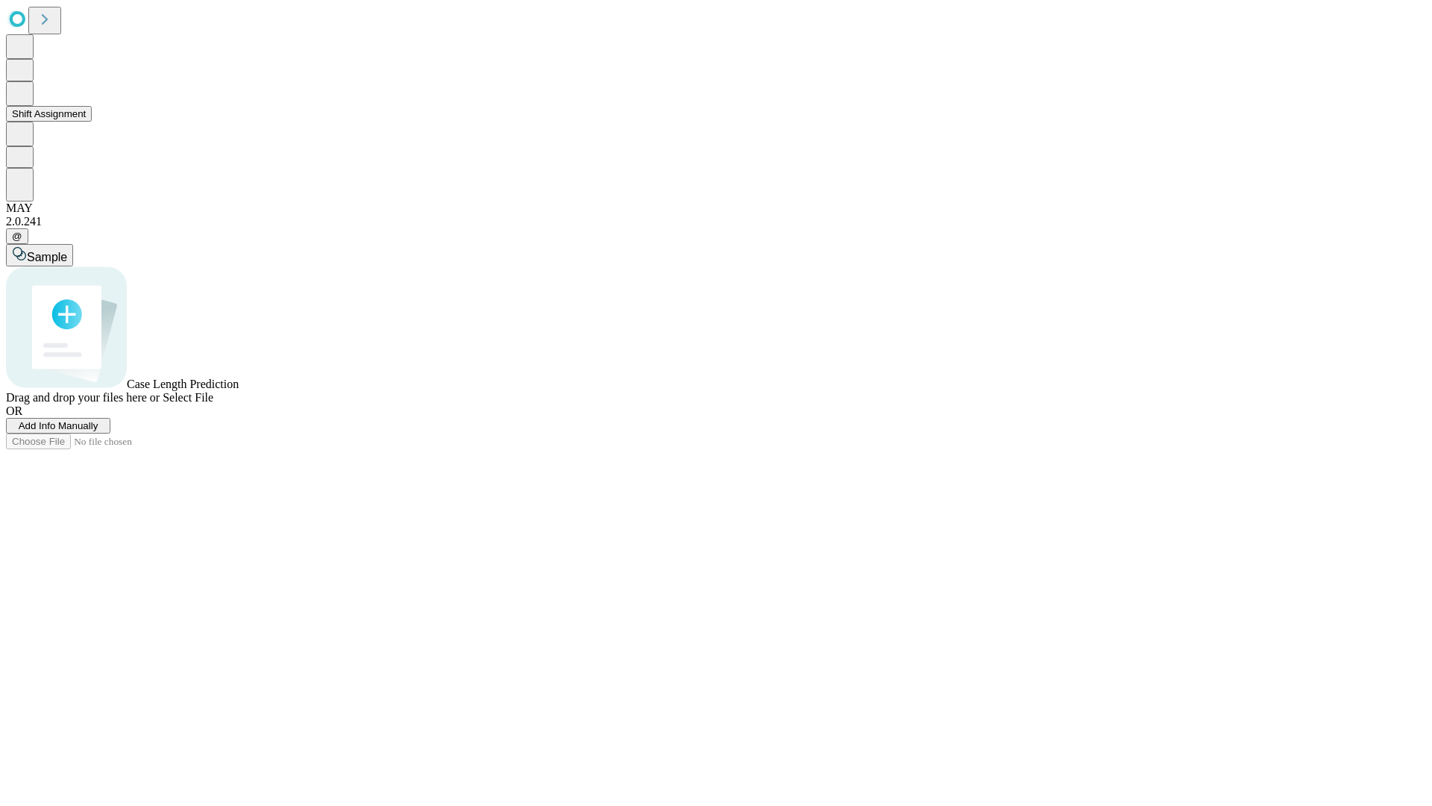 Image resolution: width=1432 pixels, height=806 pixels. Describe the element at coordinates (188, 397) in the screenshot. I see `span: Select File` at that location.